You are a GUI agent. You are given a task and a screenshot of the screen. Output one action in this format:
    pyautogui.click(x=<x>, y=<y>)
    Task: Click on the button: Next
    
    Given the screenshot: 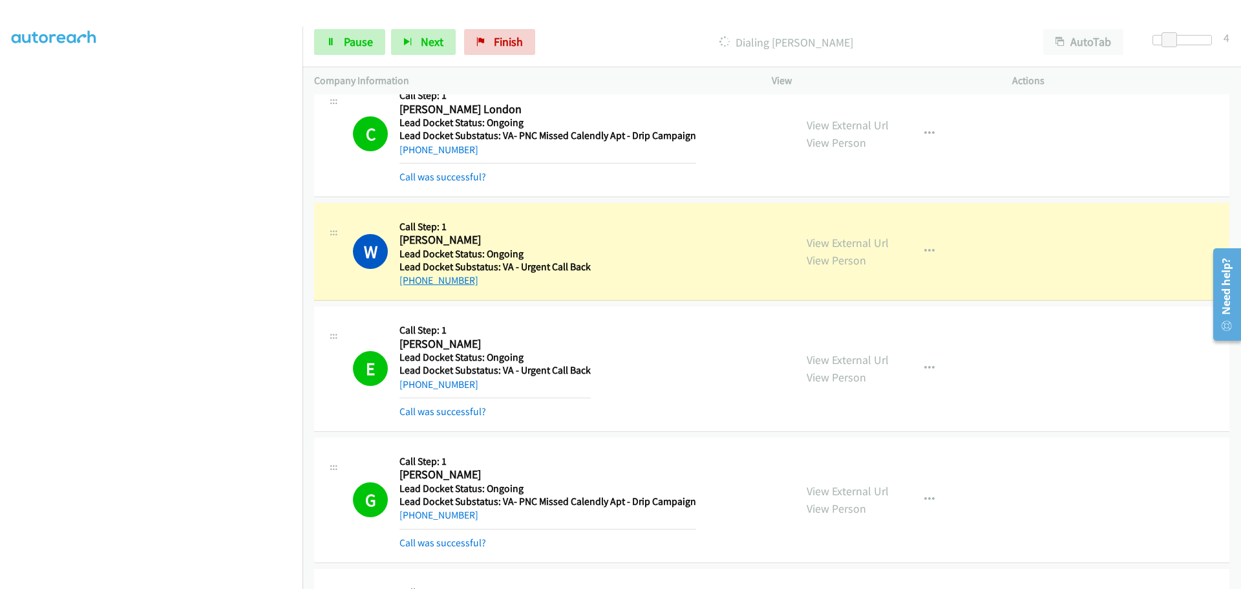 What is the action you would take?
    pyautogui.click(x=423, y=42)
    